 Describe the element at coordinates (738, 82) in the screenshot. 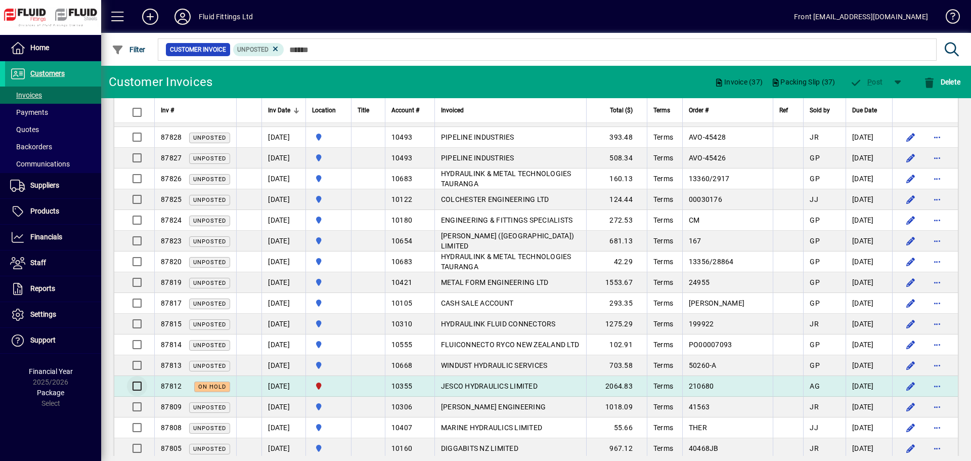

I see `span: Invoice (37)` at that location.